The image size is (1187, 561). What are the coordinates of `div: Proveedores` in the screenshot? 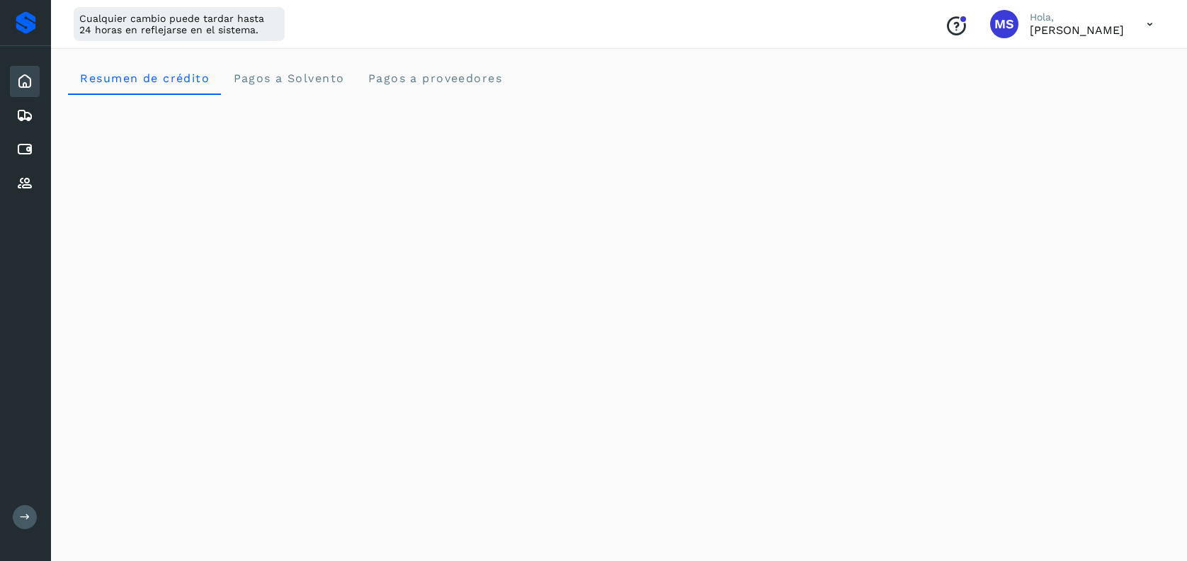 It's located at (25, 184).